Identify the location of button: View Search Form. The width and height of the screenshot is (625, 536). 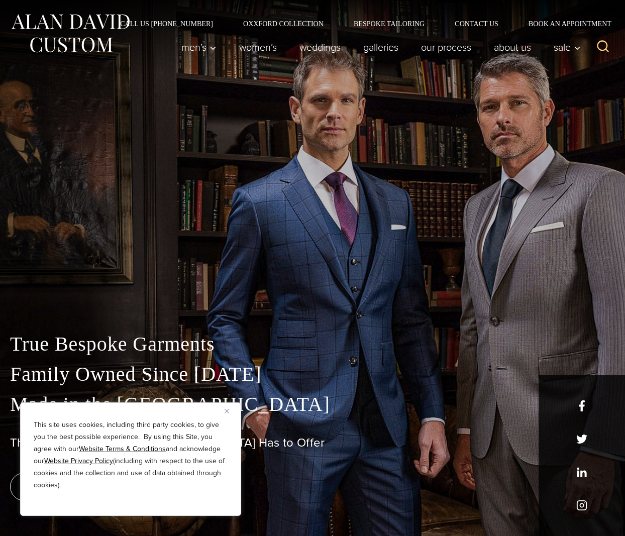
(603, 47).